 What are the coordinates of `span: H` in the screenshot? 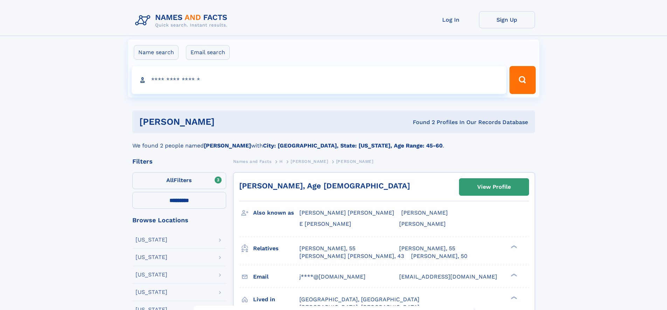 It's located at (281, 162).